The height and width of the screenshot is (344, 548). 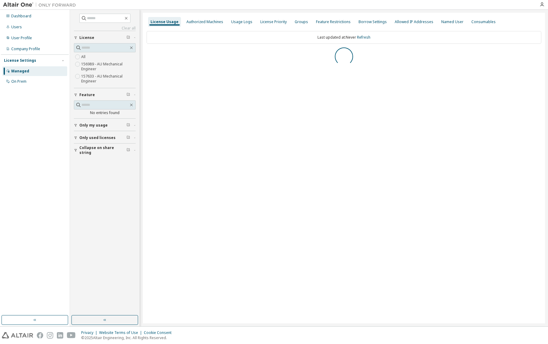 I want to click on div: Last updated at: Never, so click(x=344, y=37).